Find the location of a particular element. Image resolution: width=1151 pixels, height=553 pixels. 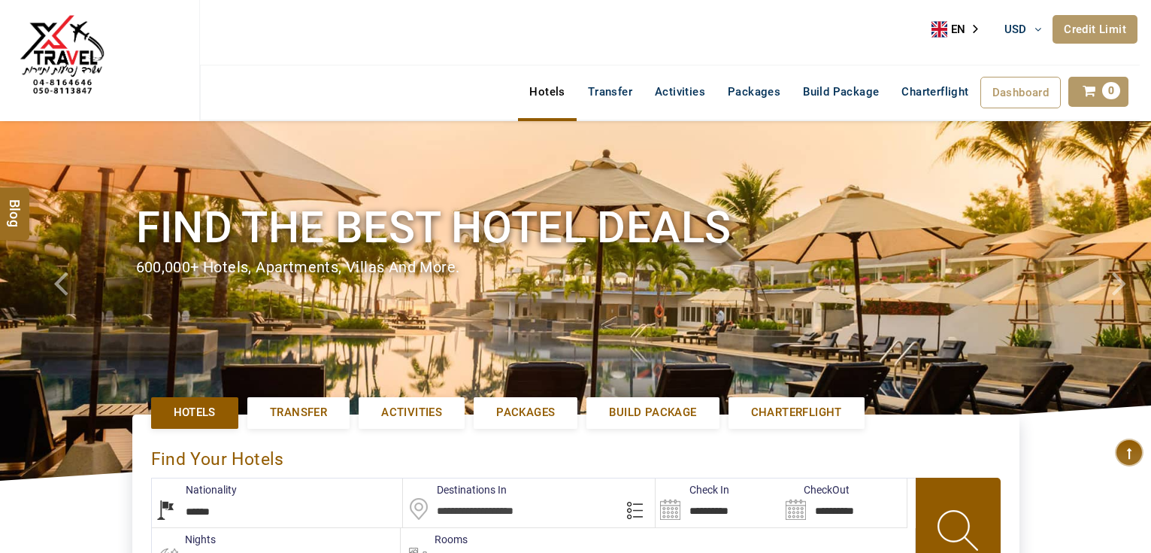

div: 600,000+ hotels, apartments, villas and more. is located at coordinates (576, 267).